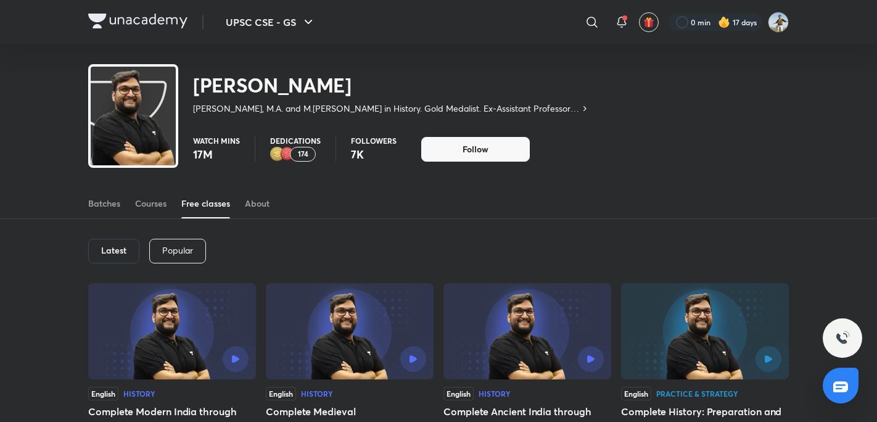 The height and width of the screenshot is (422, 877). Describe the element at coordinates (138, 22) in the screenshot. I see `a: Company Logo` at that location.